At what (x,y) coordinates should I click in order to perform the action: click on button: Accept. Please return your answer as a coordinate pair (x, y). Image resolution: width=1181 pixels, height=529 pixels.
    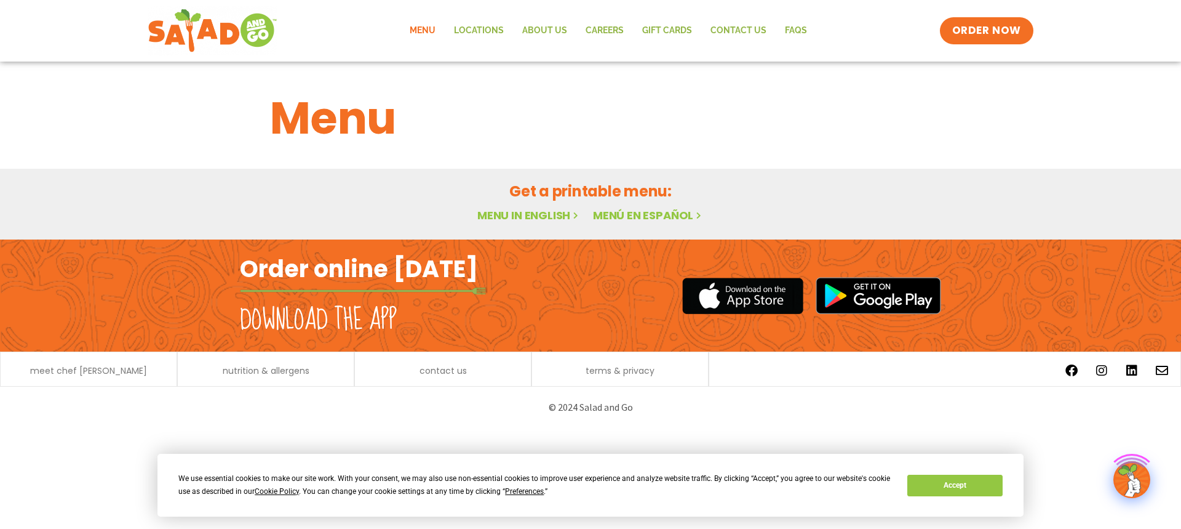
    Looking at the image, I should click on (955, 485).